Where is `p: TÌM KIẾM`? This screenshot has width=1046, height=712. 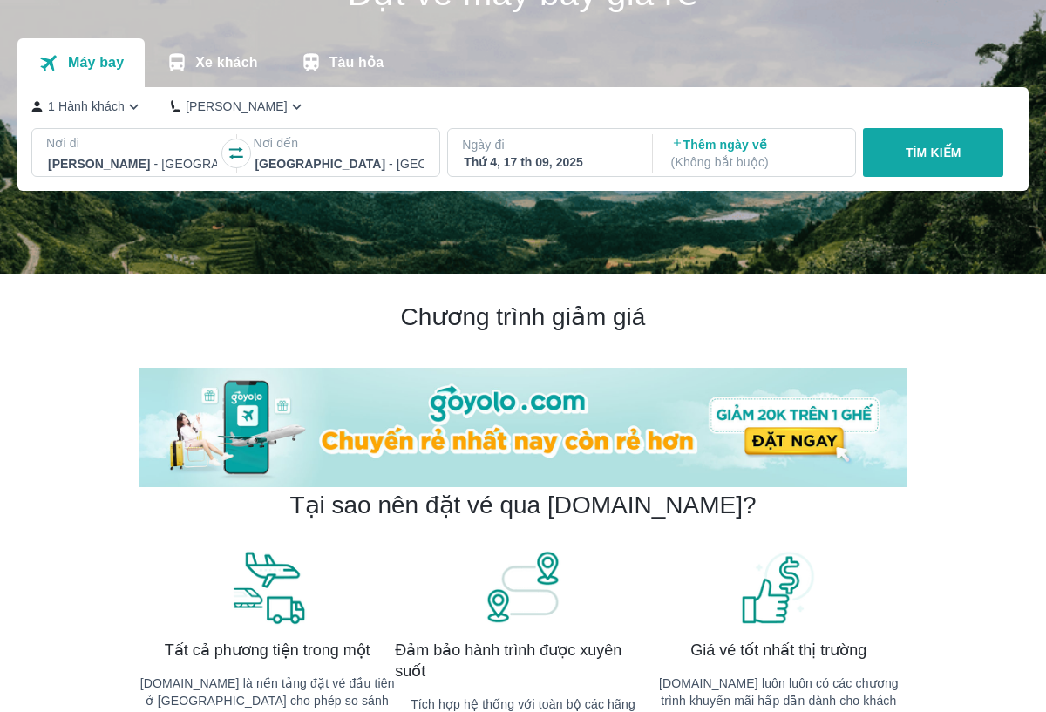
p: TÌM KIẾM is located at coordinates (934, 153).